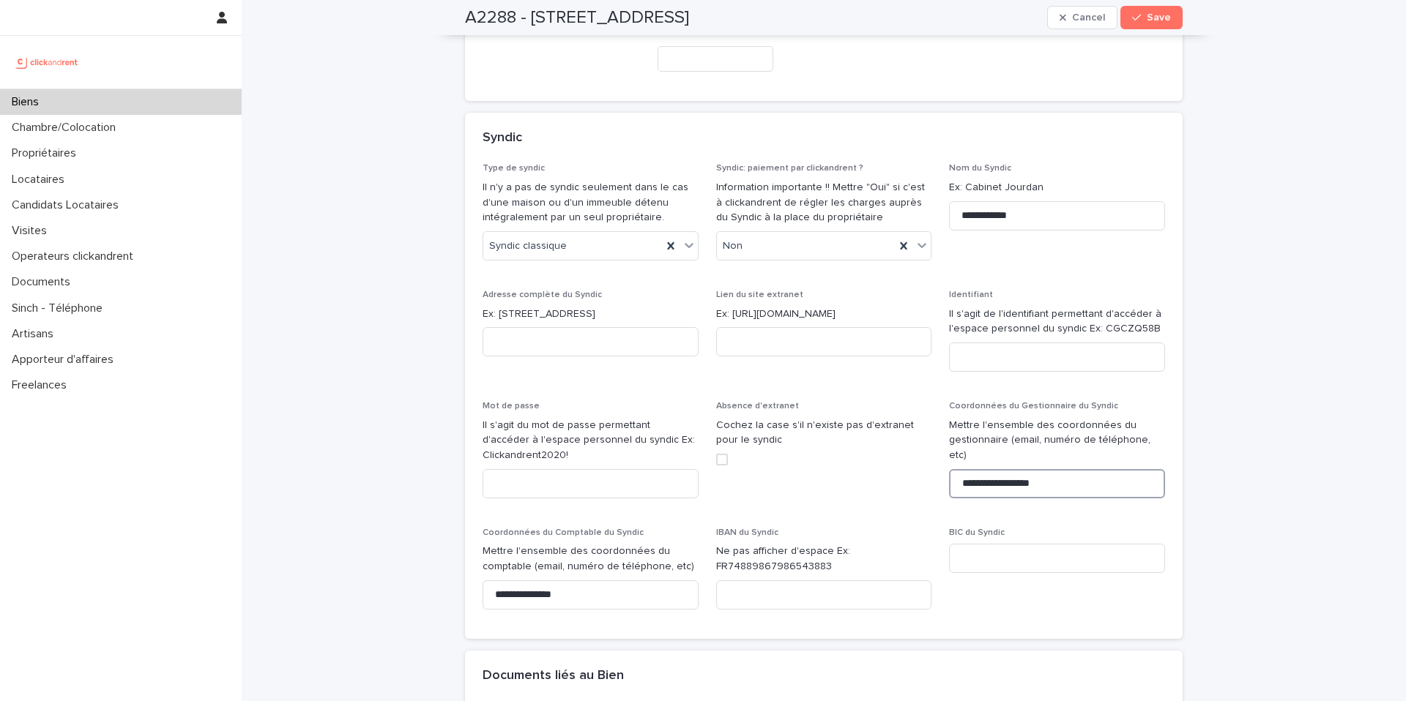 The image size is (1406, 701). What do you see at coordinates (747, 533) in the screenshot?
I see `span: IBAN du Syndic` at bounding box center [747, 533].